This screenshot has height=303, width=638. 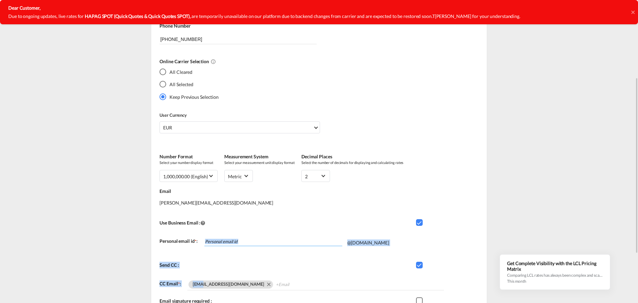 I want to click on md-icon: Notification will be sent from this email Id, so click(x=203, y=223).